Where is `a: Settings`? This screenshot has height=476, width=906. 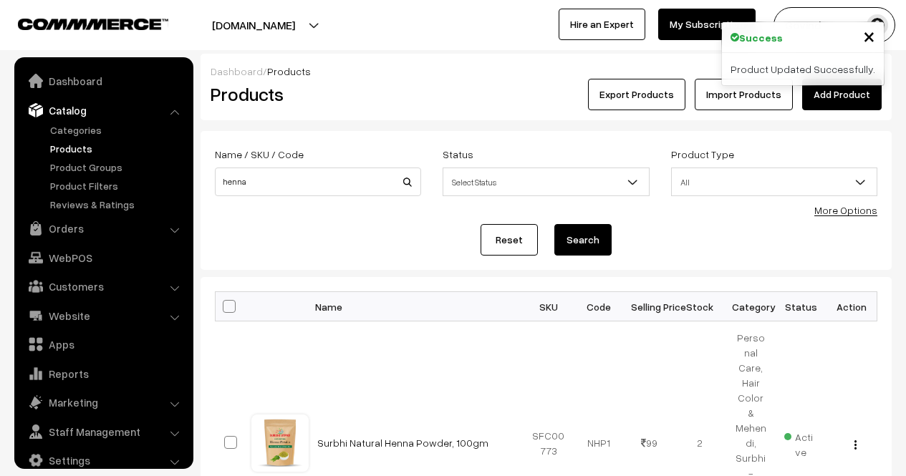 a: Settings is located at coordinates (103, 461).